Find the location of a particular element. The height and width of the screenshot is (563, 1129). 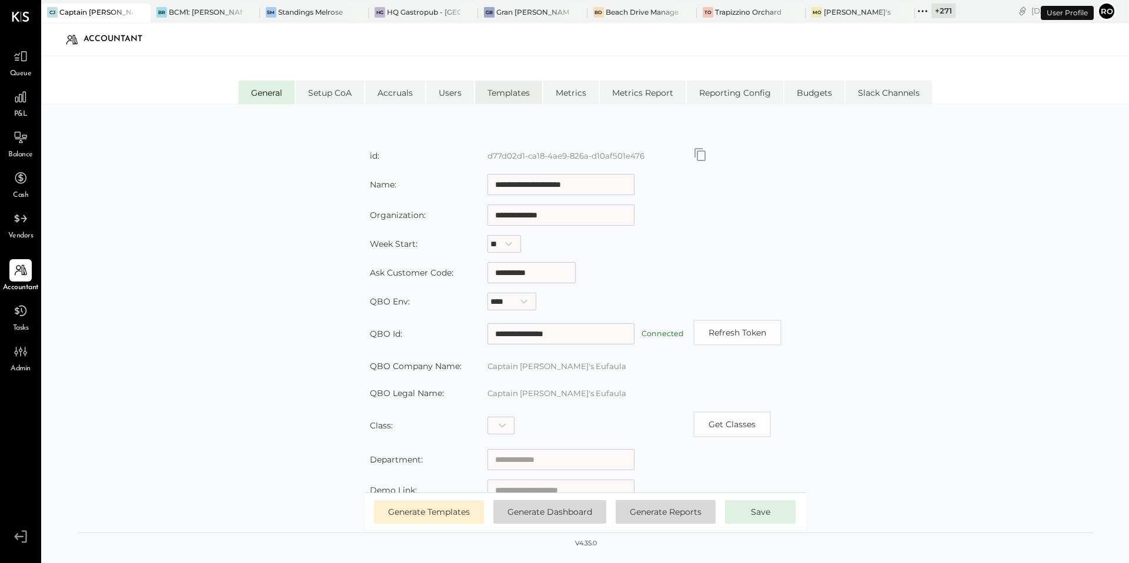

label: d77d02d1-ca18-4ae9-826a-d10af501e476 is located at coordinates (566, 156).